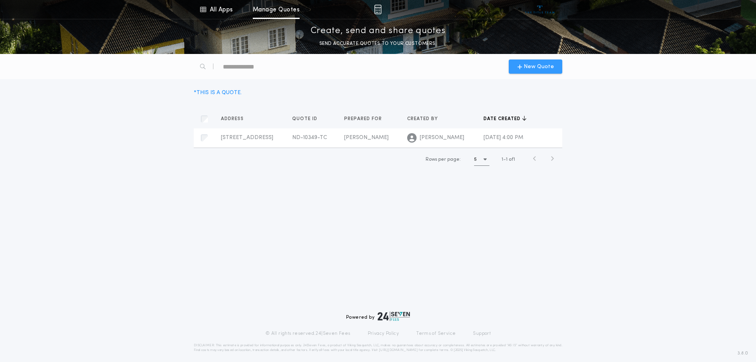  Describe the element at coordinates (539, 67) in the screenshot. I see `span: New Quote` at that location.